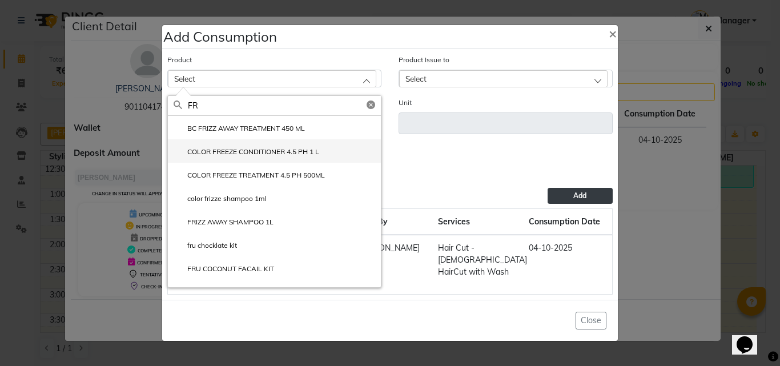 This screenshot has width=780, height=366. I want to click on input: Search, so click(284, 106).